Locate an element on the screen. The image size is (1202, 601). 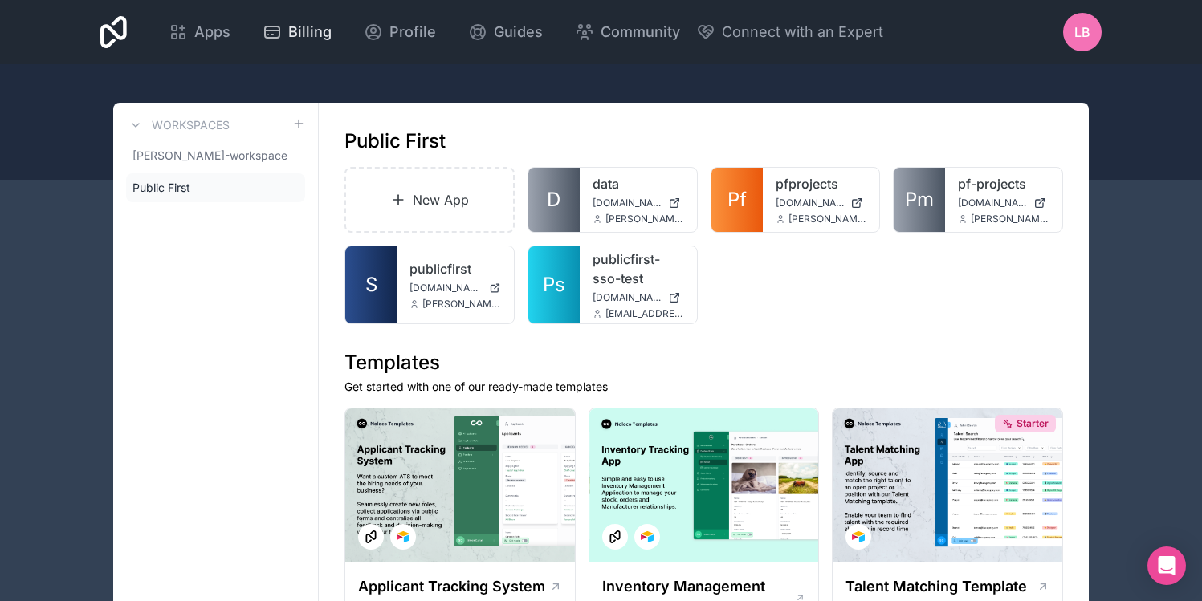
button: Connect with an Expert is located at coordinates (789, 32).